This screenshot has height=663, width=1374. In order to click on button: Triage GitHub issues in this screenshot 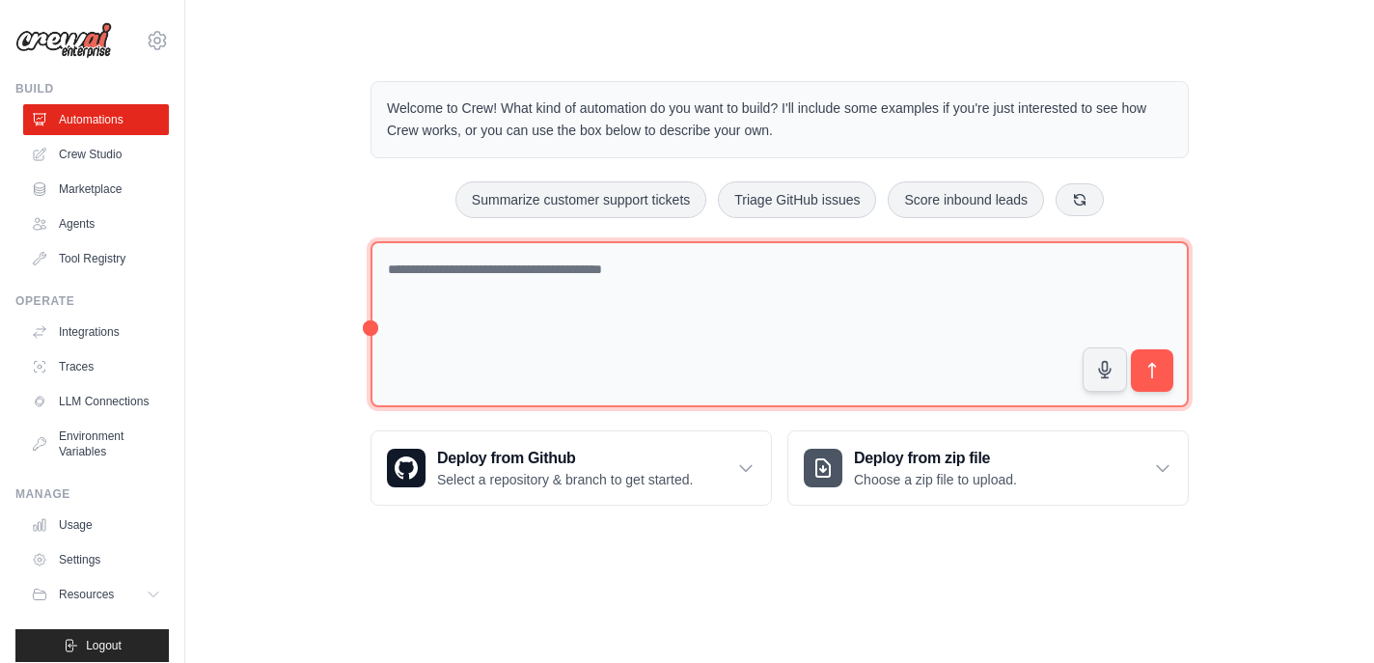, I will do `click(797, 200)`.